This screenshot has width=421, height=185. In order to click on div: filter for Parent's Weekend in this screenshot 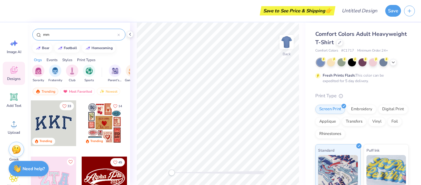, I will do `click(115, 73)`.